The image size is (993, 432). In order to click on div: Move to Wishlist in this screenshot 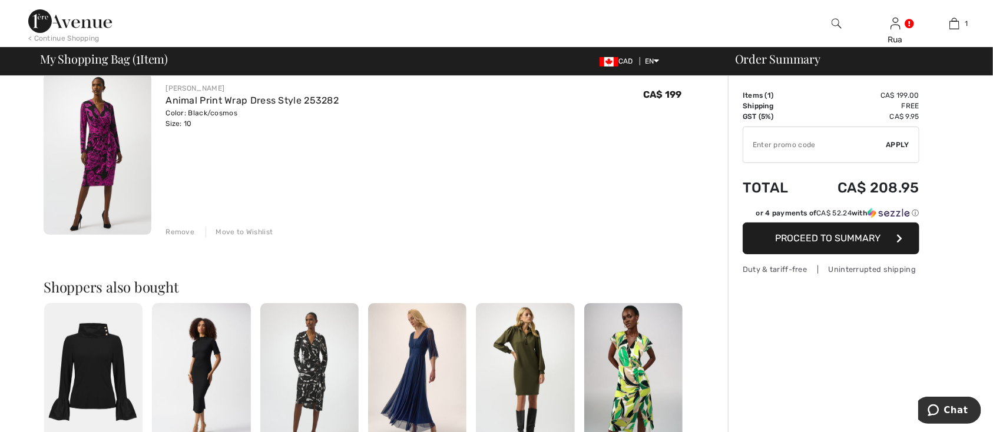, I will do `click(239, 232)`.